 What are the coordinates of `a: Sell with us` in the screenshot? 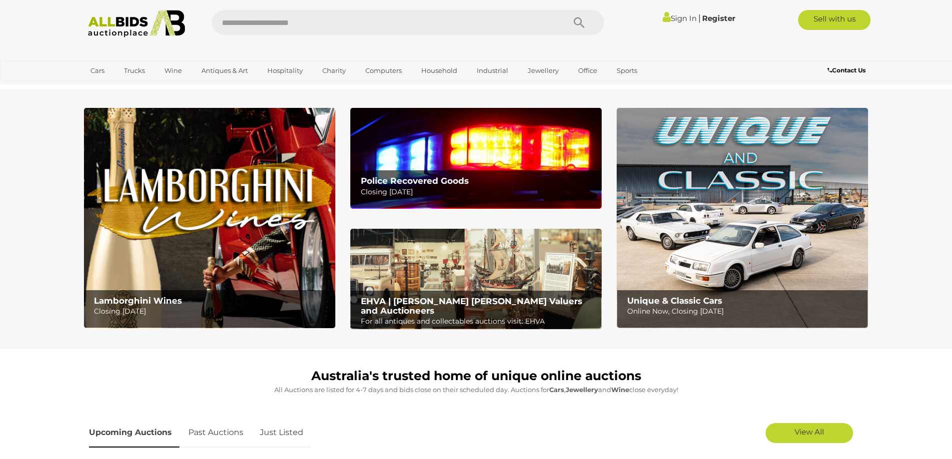 It's located at (834, 20).